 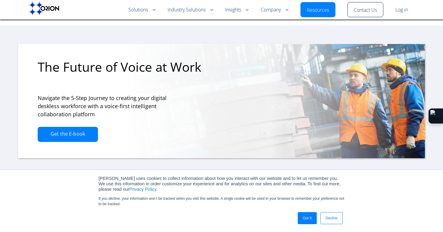 What do you see at coordinates (237, 10) in the screenshot?
I see `a: Insights` at bounding box center [237, 10].